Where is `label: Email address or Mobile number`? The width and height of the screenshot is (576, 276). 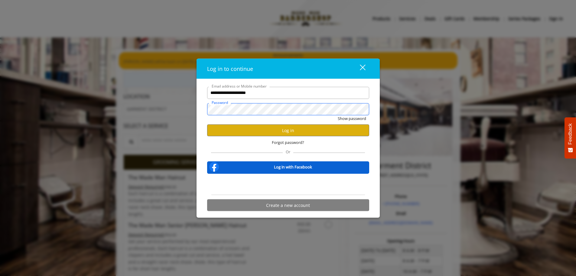
label: Email address or Mobile number is located at coordinates (239, 86).